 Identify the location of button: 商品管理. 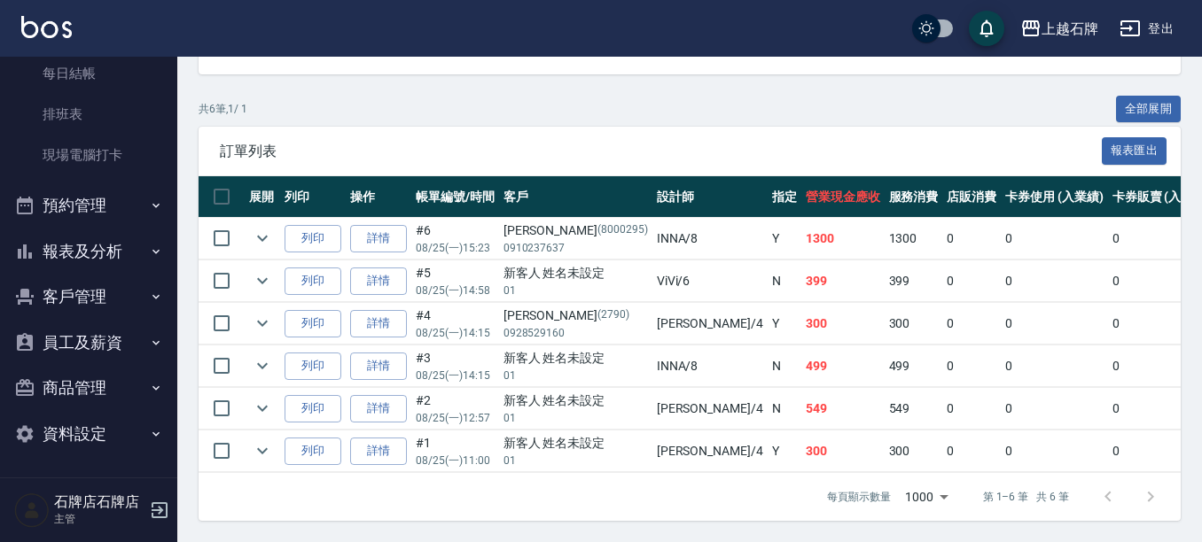
(89, 388).